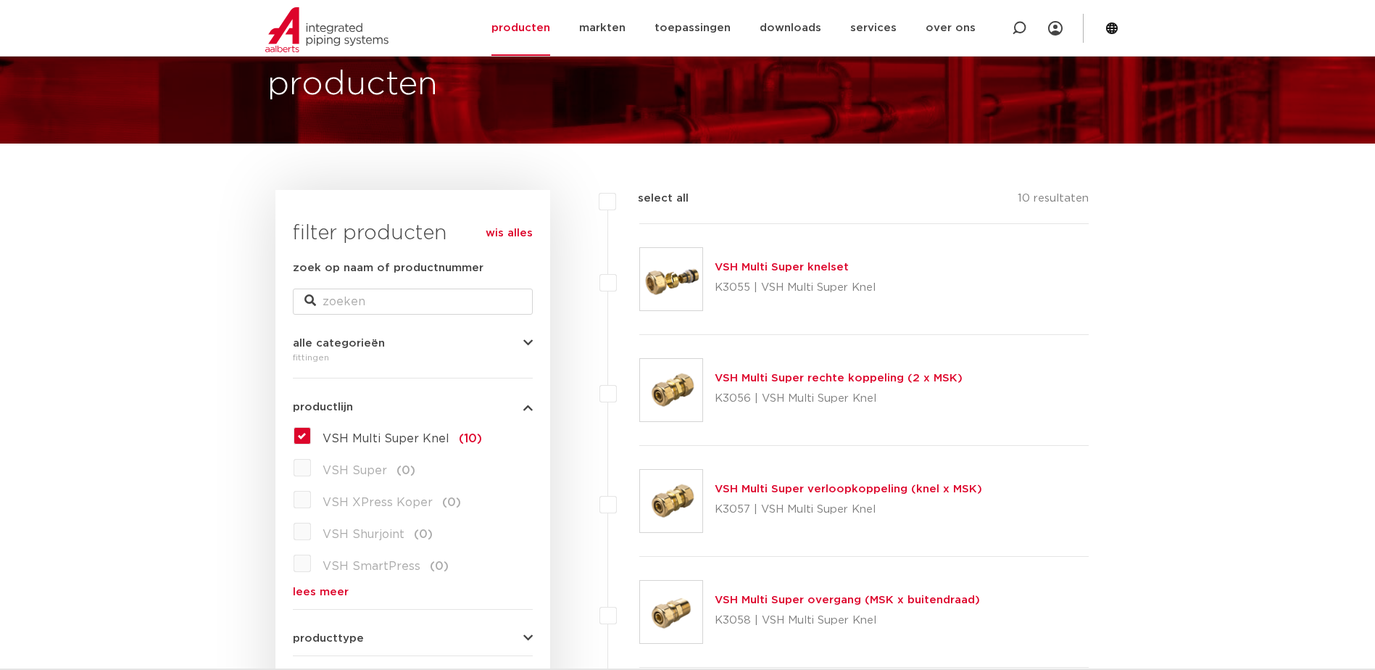  I want to click on h1: producten, so click(352, 85).